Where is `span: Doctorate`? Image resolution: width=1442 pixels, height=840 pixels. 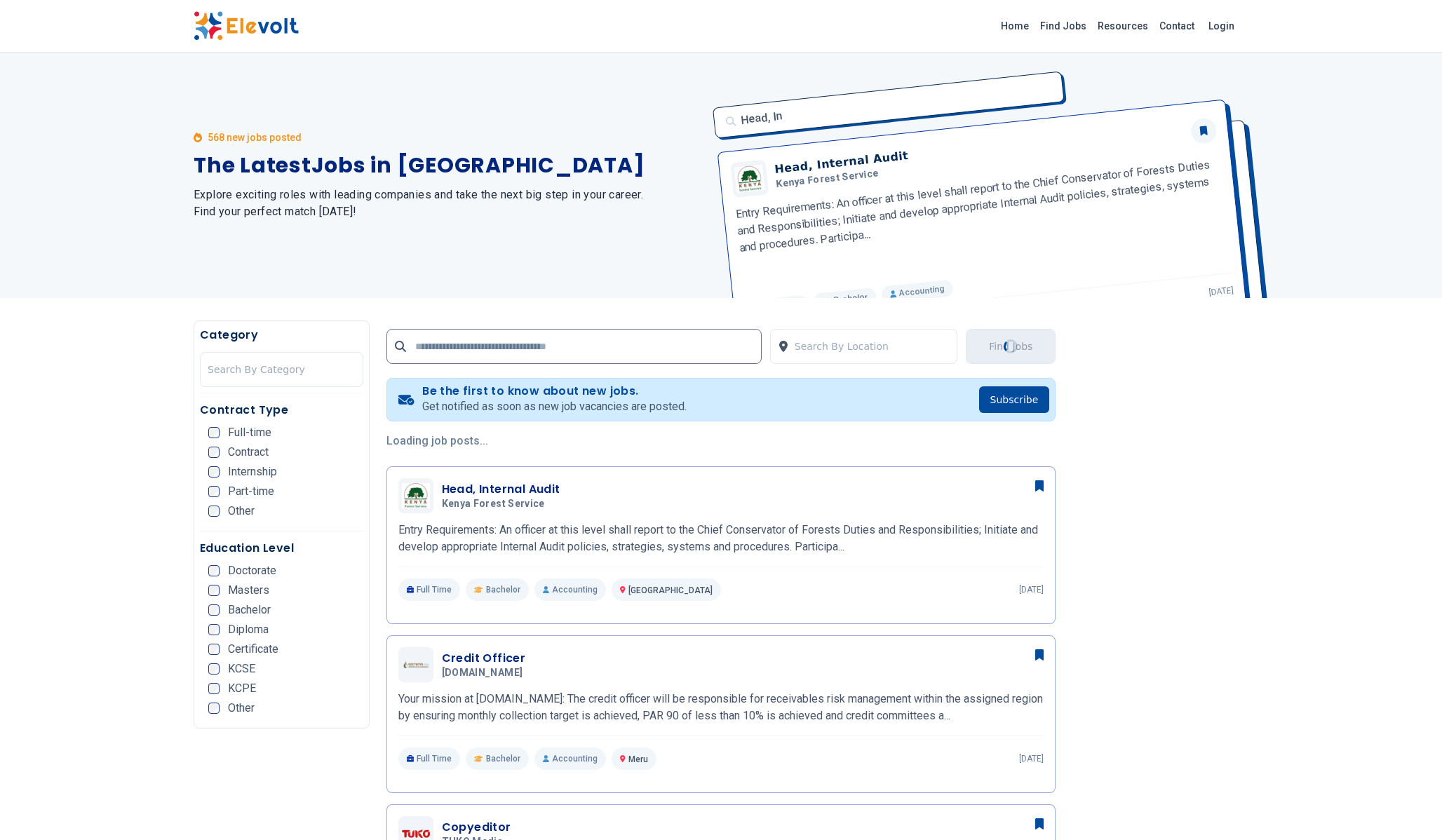
span: Doctorate is located at coordinates (252, 571).